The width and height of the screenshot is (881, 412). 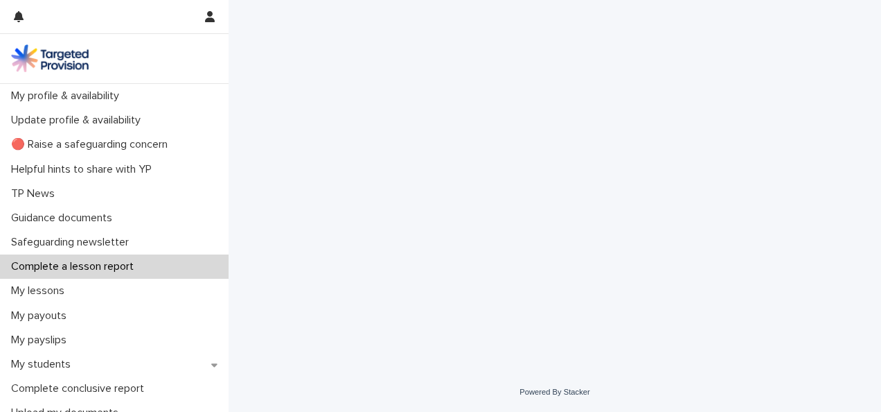 I want to click on img: M5nRWzHhSzIhMunXDL62, so click(x=50, y=58).